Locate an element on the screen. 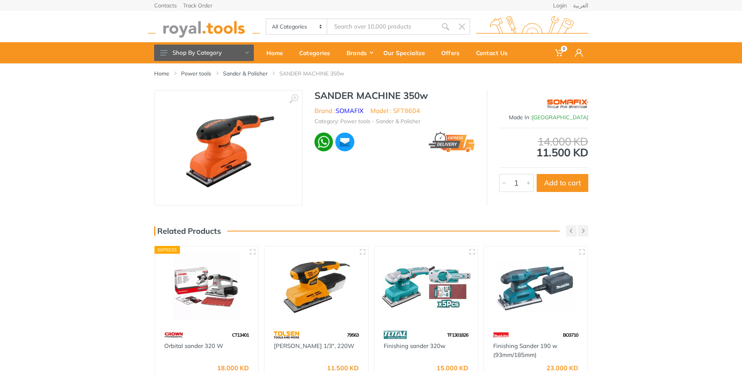 The width and height of the screenshot is (742, 373). img: Royal Tools - Finishing Sander 190 w (93mm/185mm) is located at coordinates (535, 287).